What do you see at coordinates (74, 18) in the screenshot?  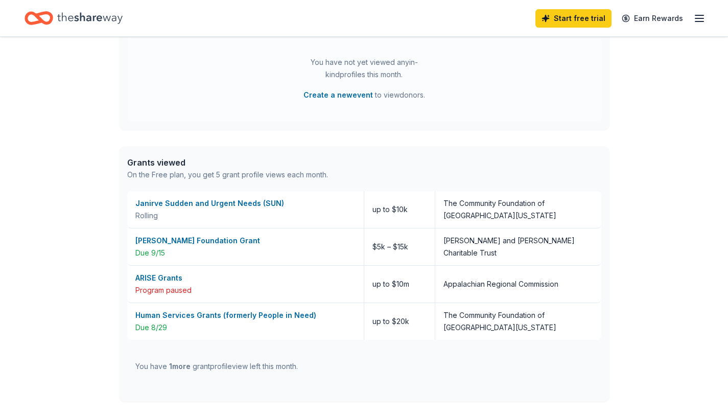 I see `a: Home` at bounding box center [74, 18].